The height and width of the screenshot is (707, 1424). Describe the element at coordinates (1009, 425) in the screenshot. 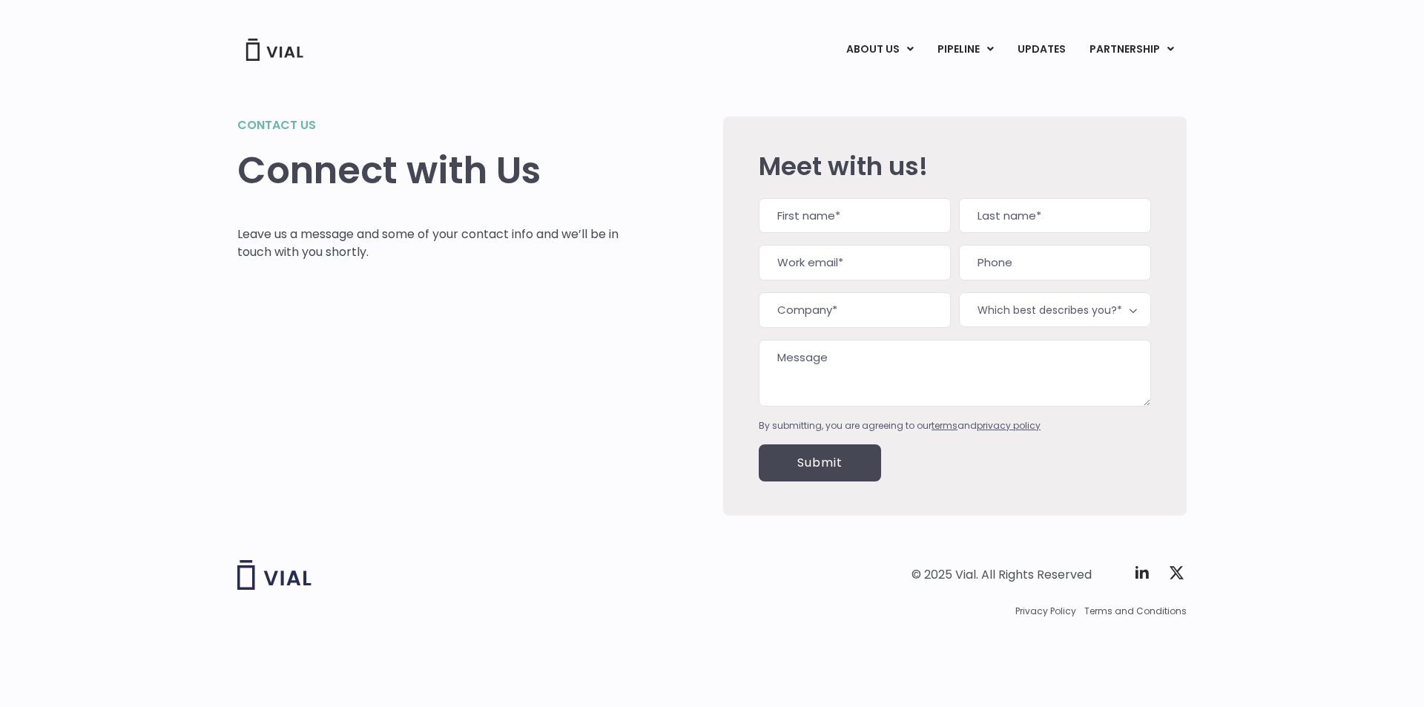

I see `a: privacy policy` at that location.